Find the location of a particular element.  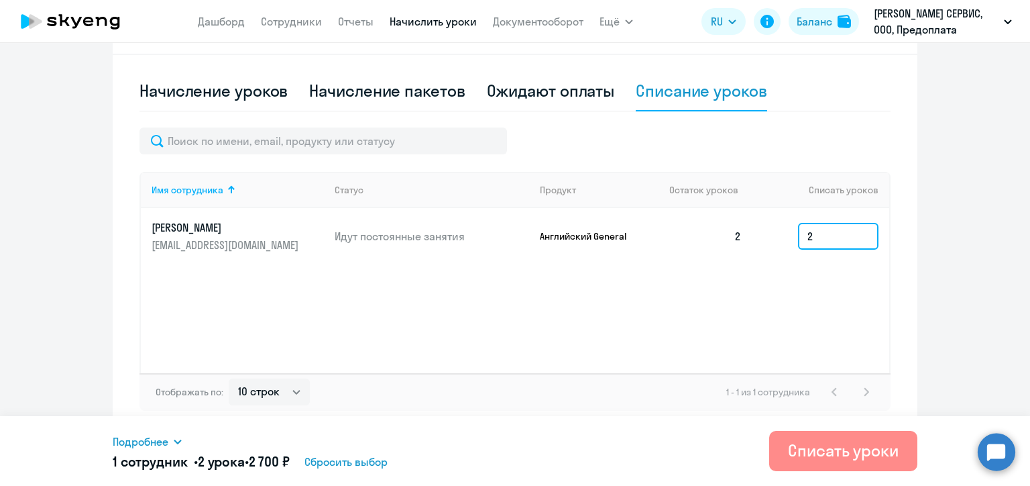

span: Отображать по: is located at coordinates (189, 392).